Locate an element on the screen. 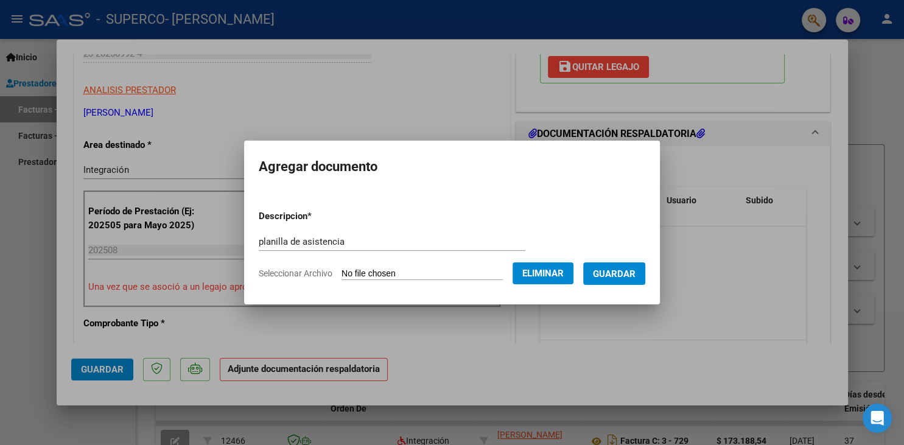 This screenshot has width=904, height=445. span: Seleccionar Archivo is located at coordinates (295, 273).